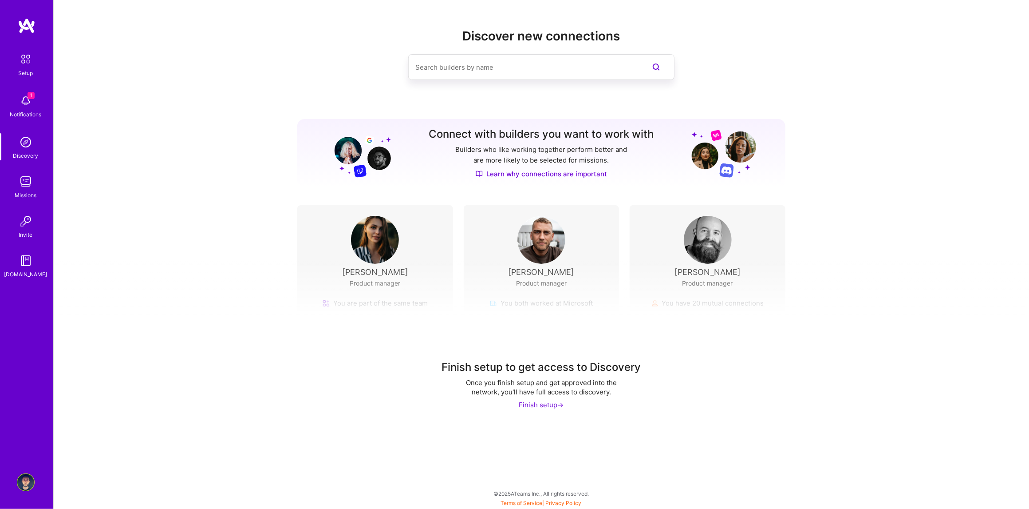  Describe the element at coordinates (26, 260) in the screenshot. I see `img: guide book` at that location.